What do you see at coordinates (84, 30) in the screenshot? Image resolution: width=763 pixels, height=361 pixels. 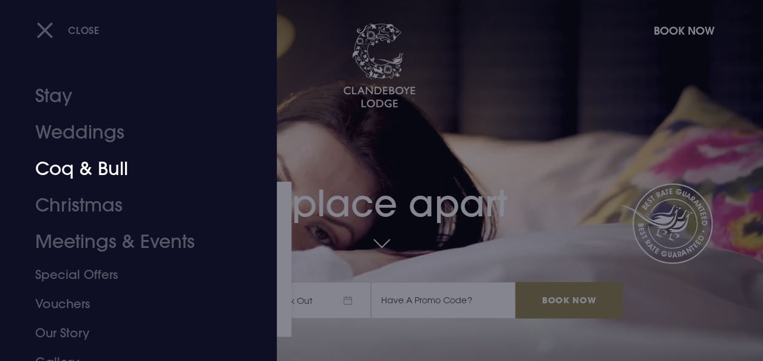 I see `span: Close` at bounding box center [84, 30].